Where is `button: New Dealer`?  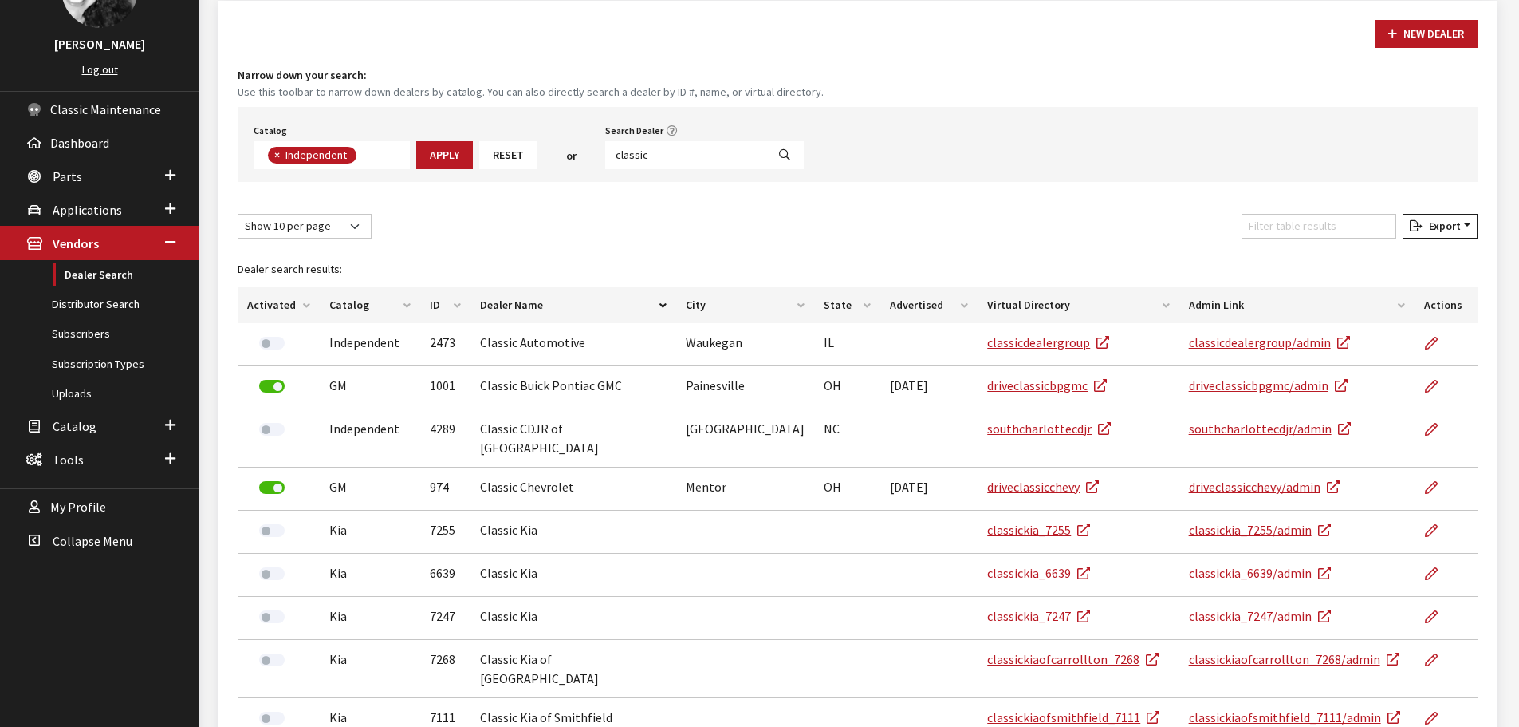 button: New Dealer is located at coordinates (1426, 33).